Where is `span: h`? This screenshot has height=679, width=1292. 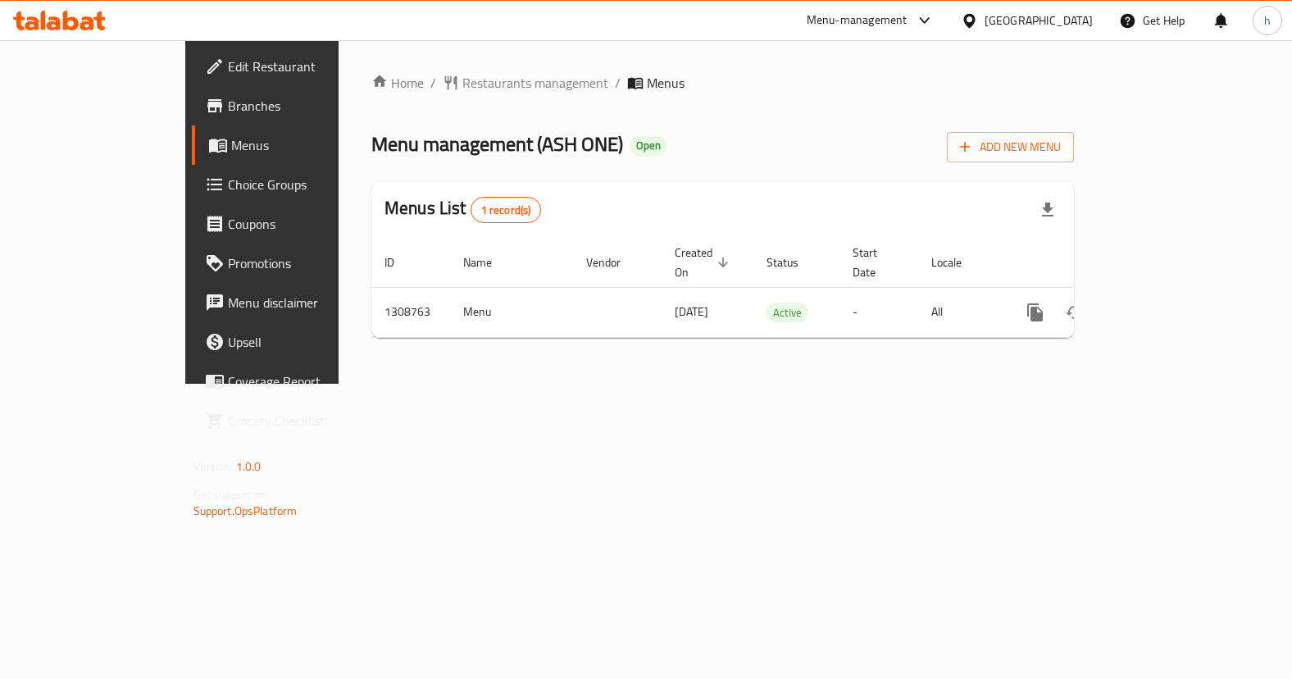 span: h is located at coordinates (1268, 20).